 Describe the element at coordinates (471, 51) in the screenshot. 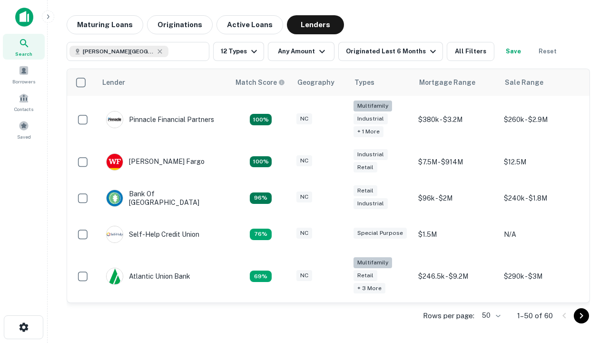

I see `button: All Filters` at that location.